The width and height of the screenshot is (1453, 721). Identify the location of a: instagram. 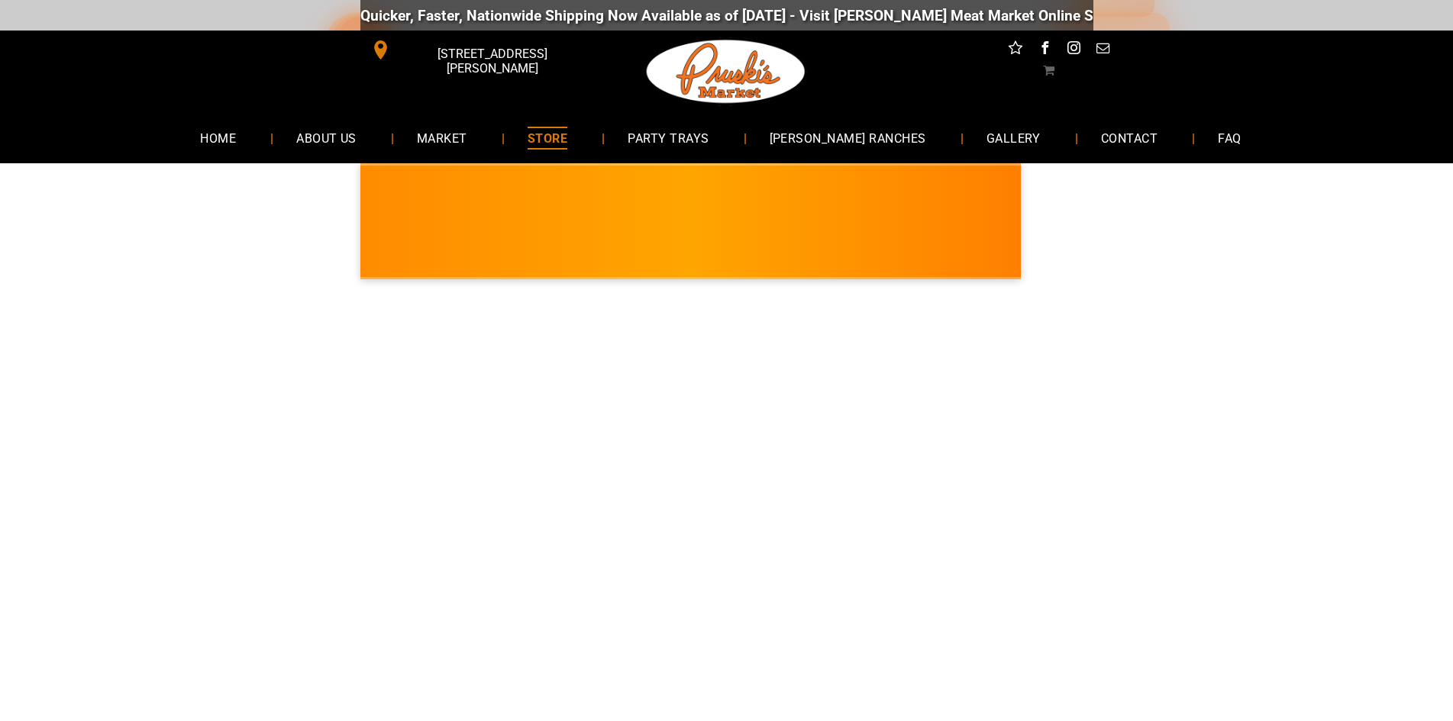
(1073, 50).